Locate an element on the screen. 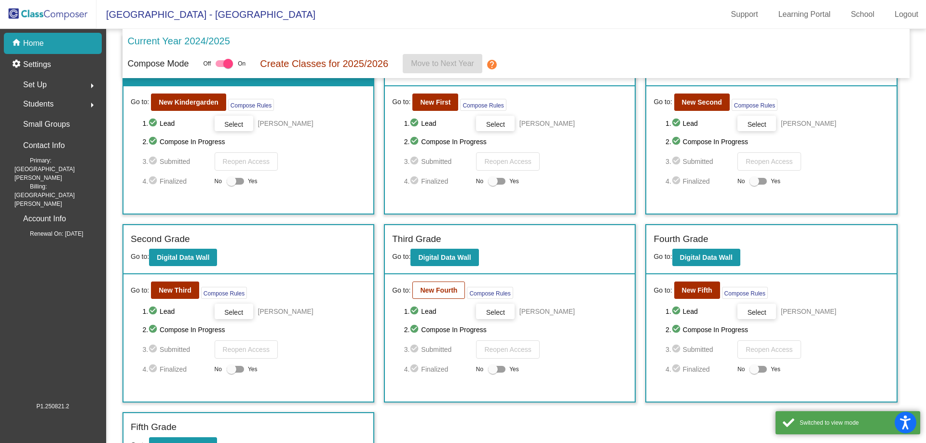 The image size is (926, 443). span: Students is located at coordinates (38, 104).